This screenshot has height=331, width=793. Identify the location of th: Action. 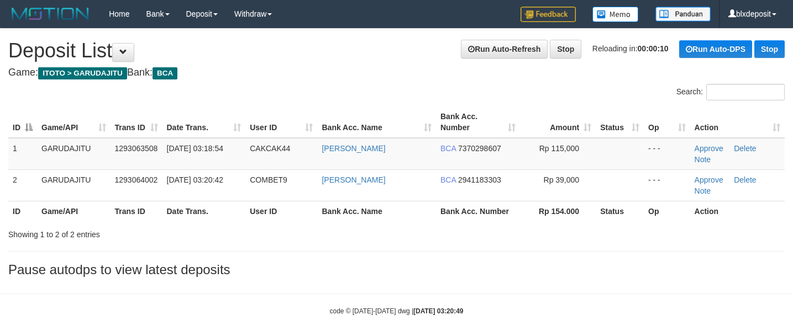
(737, 211).